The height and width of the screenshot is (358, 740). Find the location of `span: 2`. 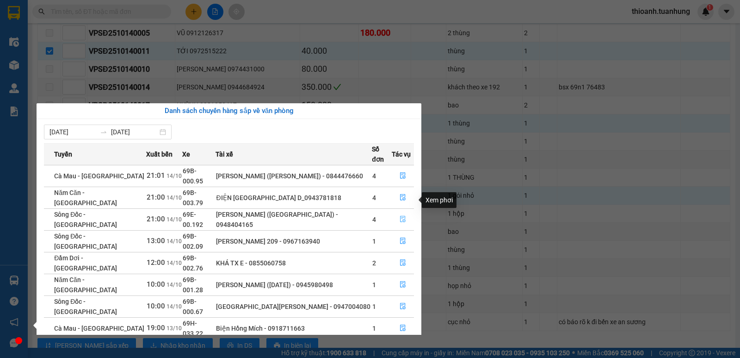

span: 2 is located at coordinates (374, 263).